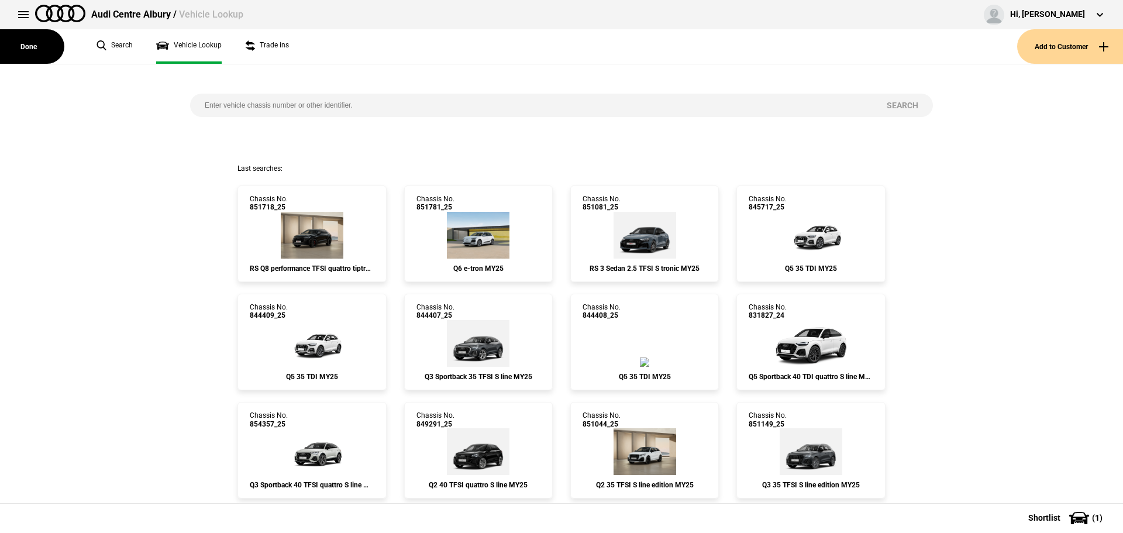 The width and height of the screenshot is (1123, 533). Describe the element at coordinates (189, 46) in the screenshot. I see `a: Vehicle Lookup` at that location.